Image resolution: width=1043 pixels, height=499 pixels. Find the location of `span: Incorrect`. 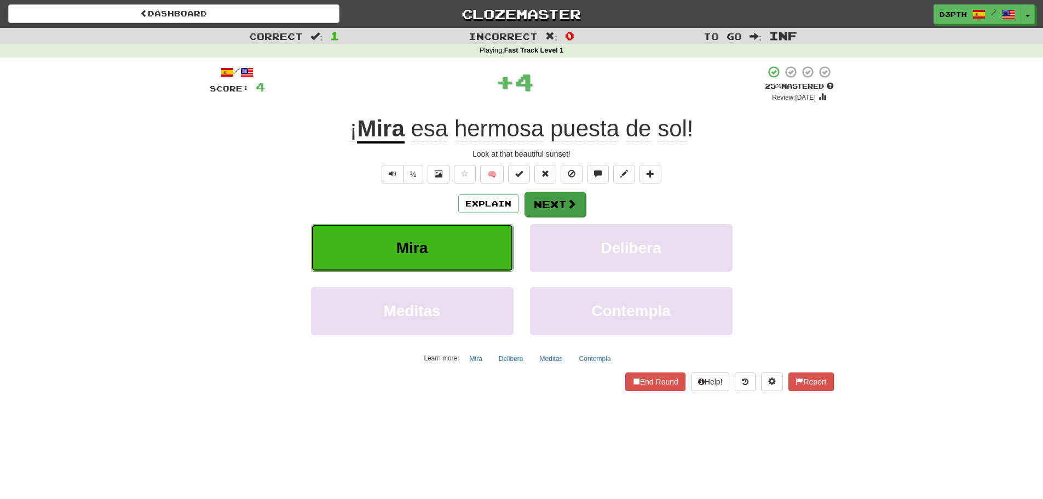

span: Incorrect is located at coordinates (503, 36).